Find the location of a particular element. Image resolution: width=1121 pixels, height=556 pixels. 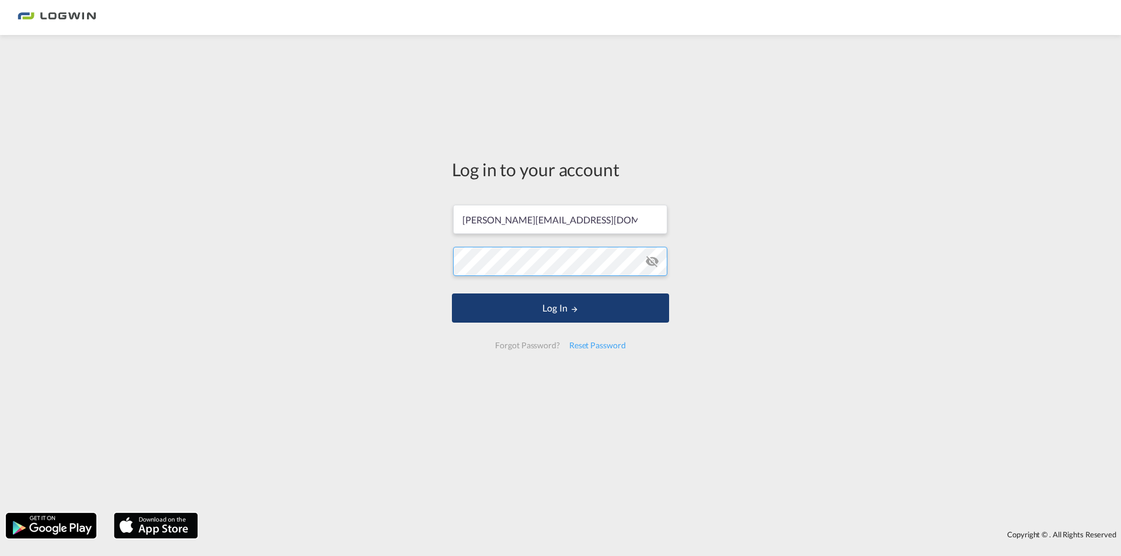

div: Copyright © . All Rights Reserved is located at coordinates (662, 535).